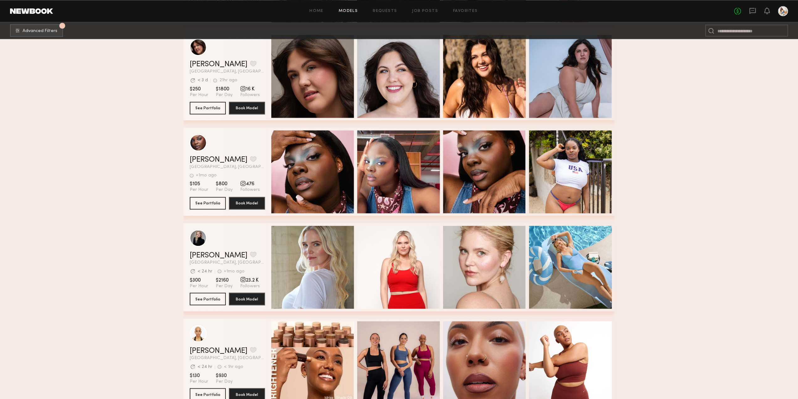 This screenshot has height=399, width=798. Describe the element at coordinates (250, 89) in the screenshot. I see `span: 16 K` at that location.